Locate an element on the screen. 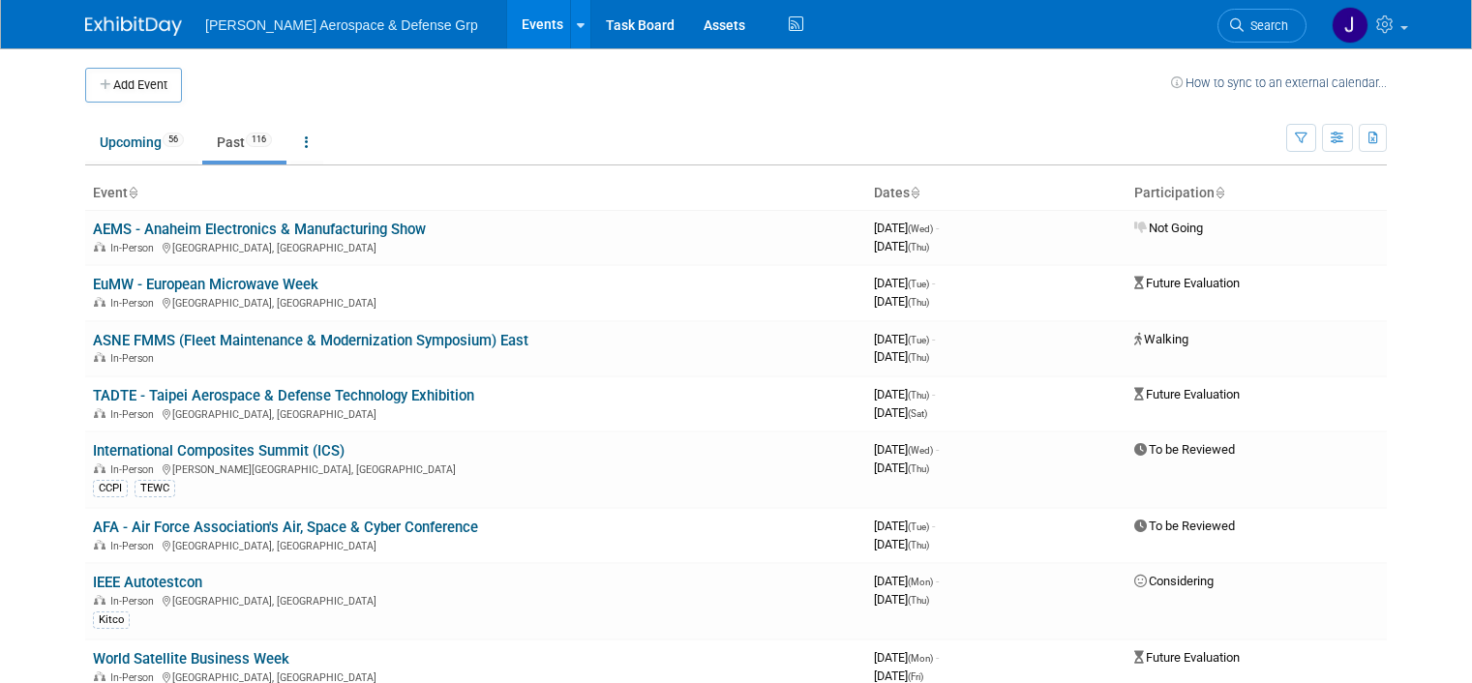  button: Add Event is located at coordinates (134, 85).